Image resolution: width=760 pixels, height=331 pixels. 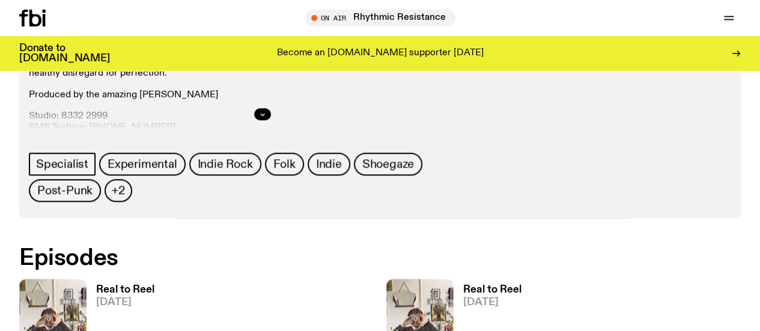 What do you see at coordinates (258, 258) in the screenshot?
I see `h2: Episodes` at bounding box center [258, 258].